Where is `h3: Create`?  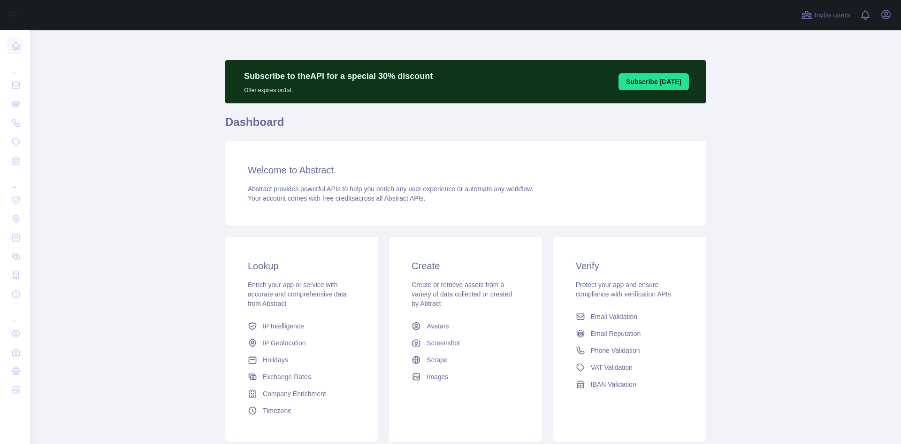
h3: Create is located at coordinates (465, 266).